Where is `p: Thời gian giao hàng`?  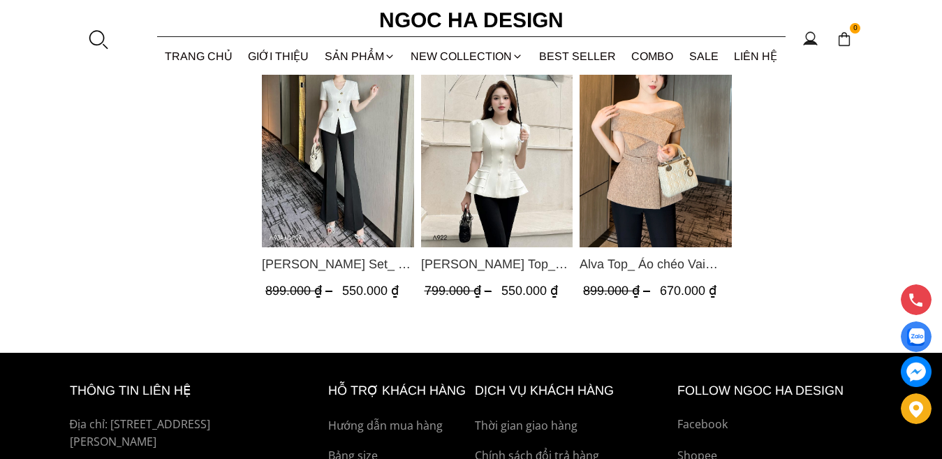 p: Thời gian giao hàng is located at coordinates (573, 426).